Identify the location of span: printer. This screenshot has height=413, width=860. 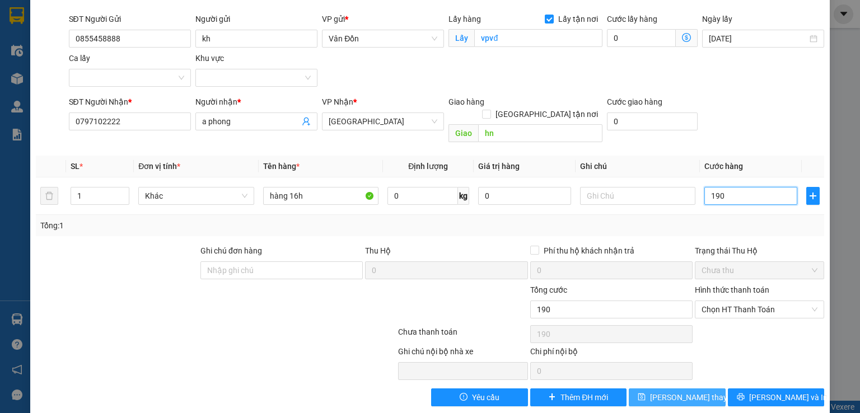
(740, 397).